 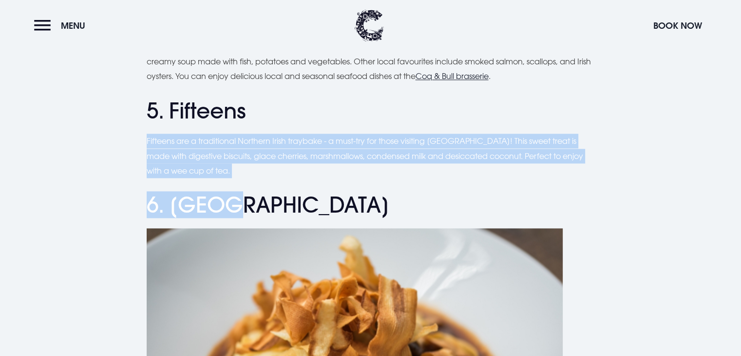 I want to click on span: Menu, so click(x=73, y=25).